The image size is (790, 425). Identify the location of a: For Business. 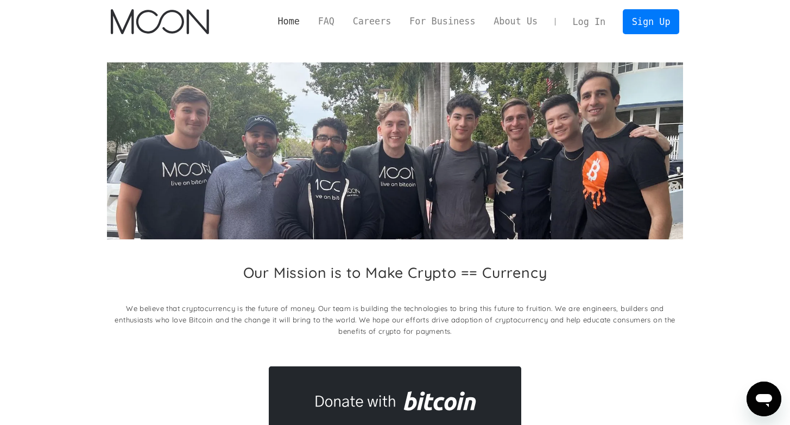
(442, 21).